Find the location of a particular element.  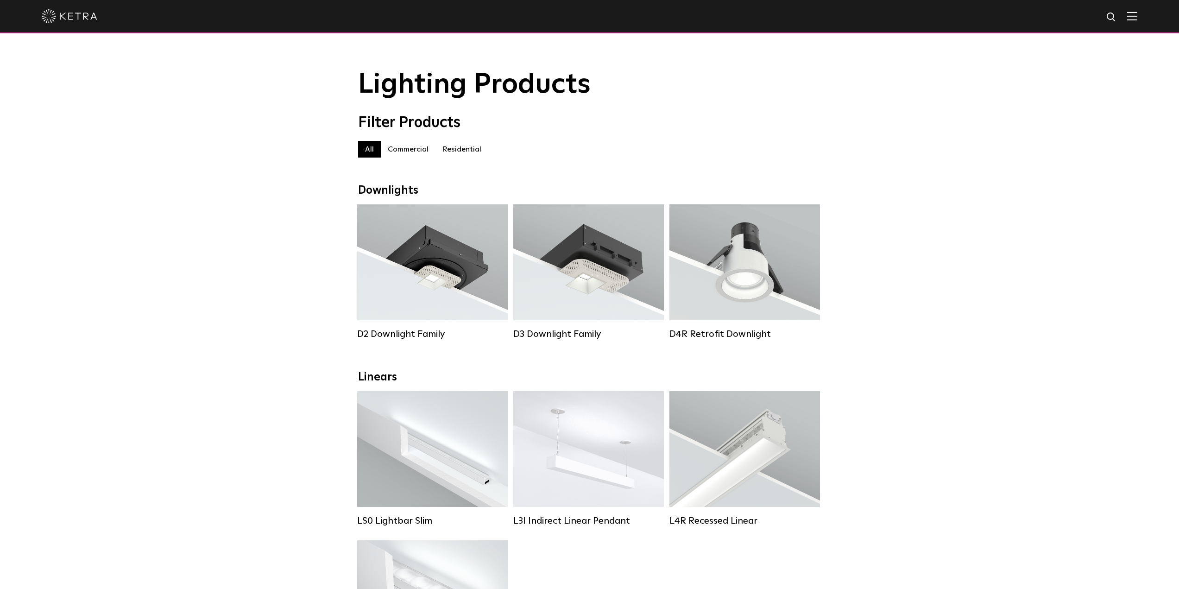

a: L4R Recessed Linear Lumen Output:400 / 600 / 800 / 1000Colors:White / BlackControl:Lutron Clear C... is located at coordinates (744, 459).